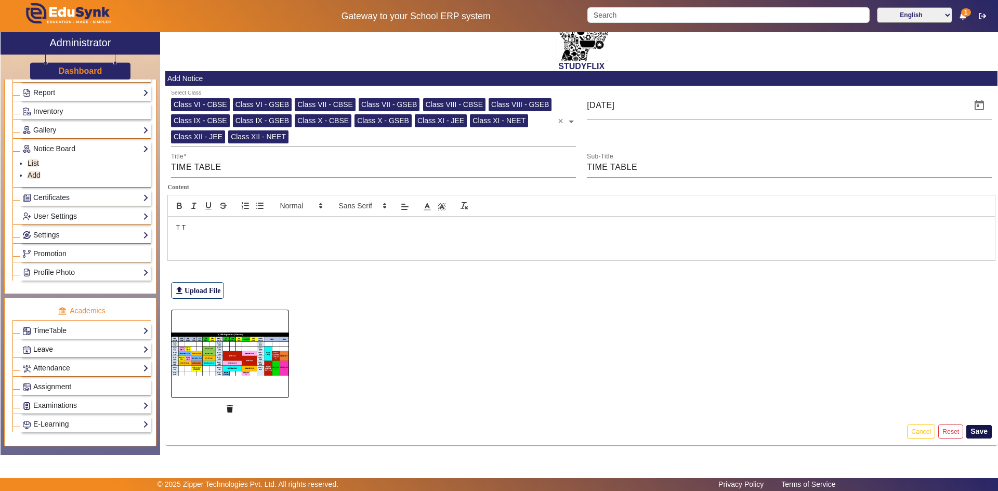  I want to click on a: Terms of Service, so click(809, 485).